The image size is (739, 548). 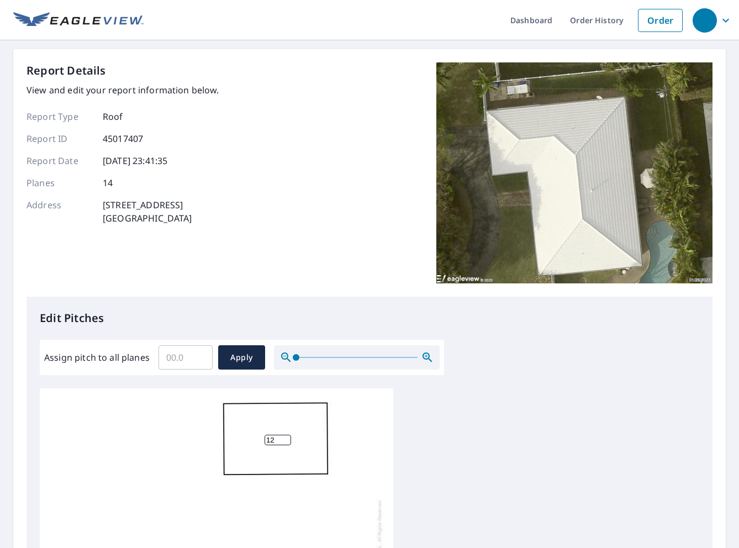 I want to click on p: Report ID, so click(x=60, y=139).